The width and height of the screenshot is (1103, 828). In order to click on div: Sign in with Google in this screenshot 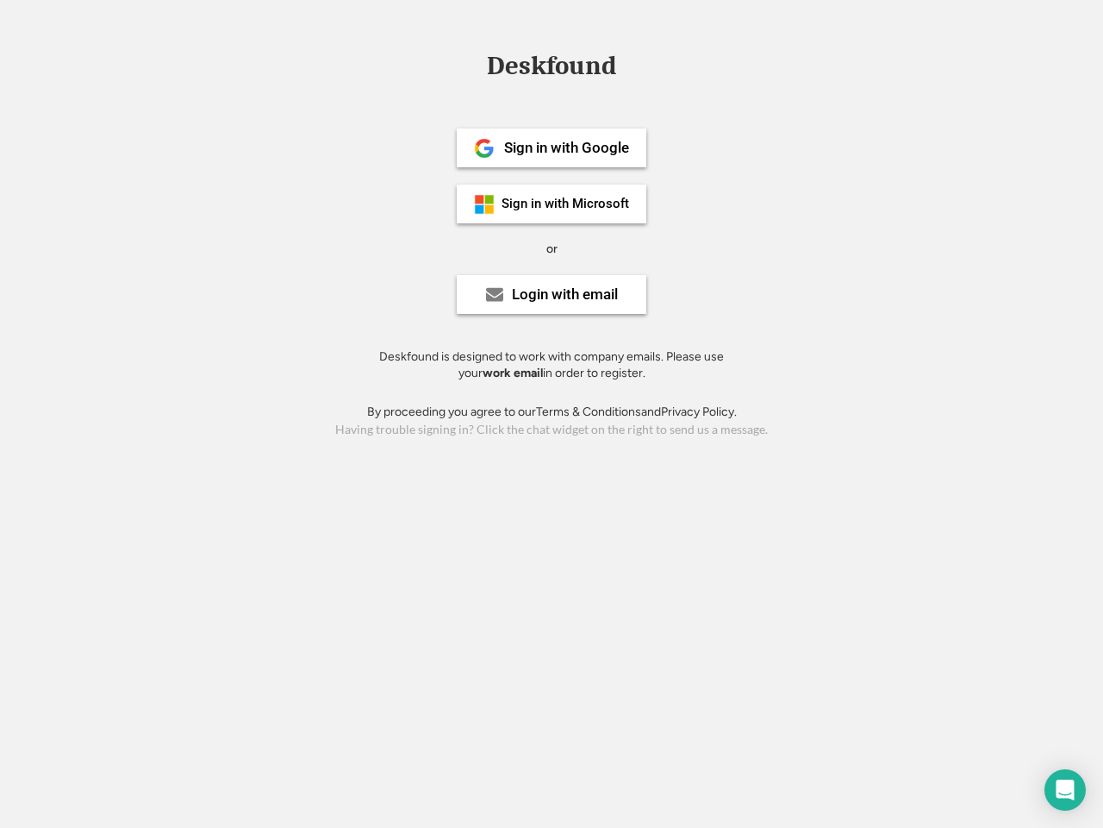, I will do `click(566, 147)`.